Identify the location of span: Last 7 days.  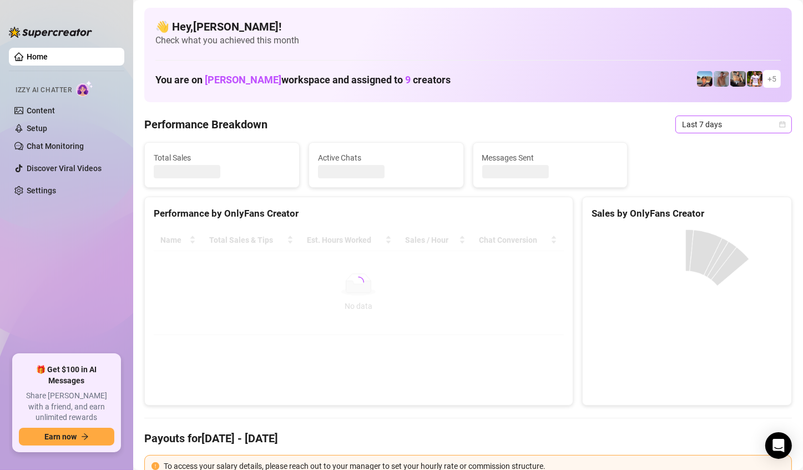
(734, 124).